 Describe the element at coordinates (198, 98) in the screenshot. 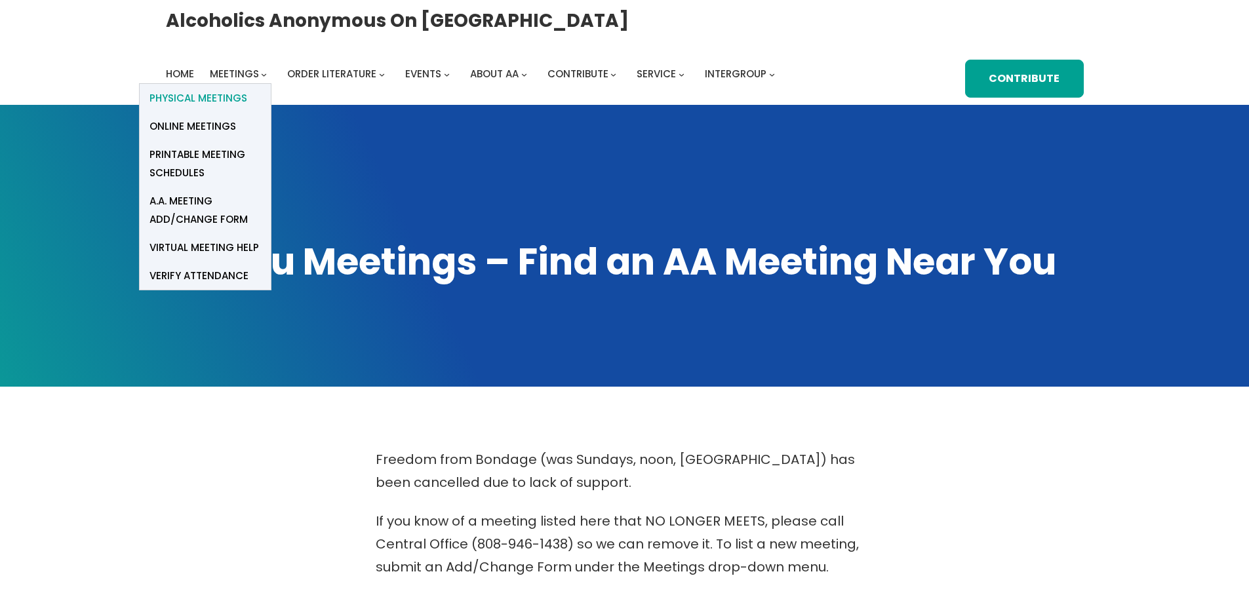

I see `span: Physical Meetings` at that location.